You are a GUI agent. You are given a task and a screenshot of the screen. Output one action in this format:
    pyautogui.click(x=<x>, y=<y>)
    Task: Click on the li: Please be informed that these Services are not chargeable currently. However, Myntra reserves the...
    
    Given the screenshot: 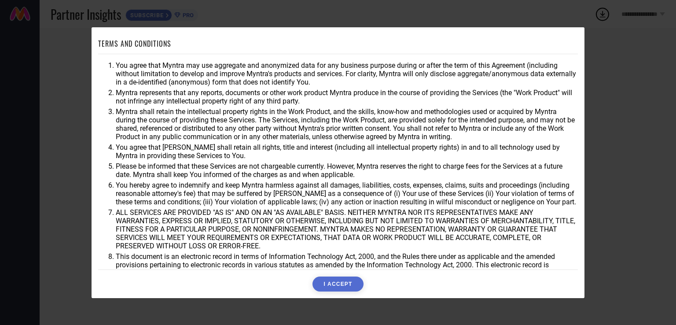 What is the action you would take?
    pyautogui.click(x=347, y=170)
    